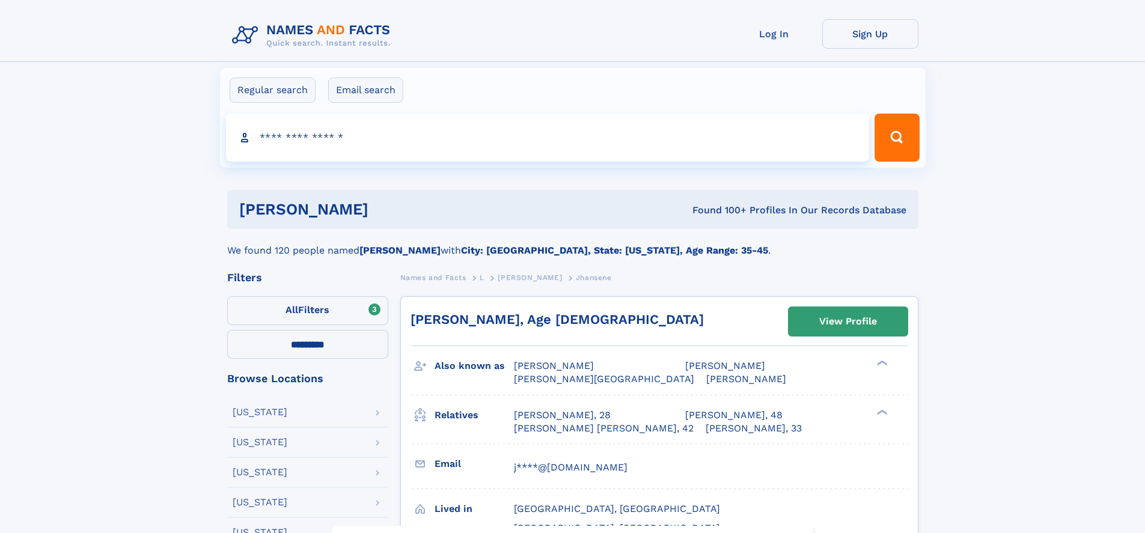 This screenshot has width=1145, height=533. What do you see at coordinates (774, 34) in the screenshot?
I see `a: Log In` at bounding box center [774, 34].